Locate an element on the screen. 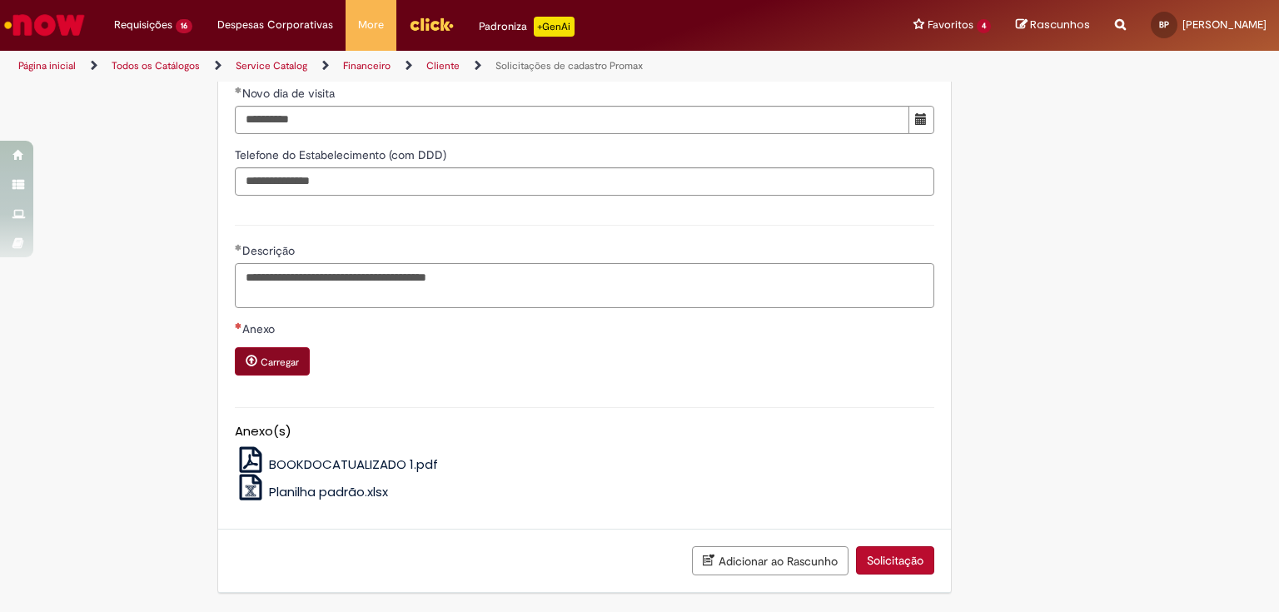 The width and height of the screenshot is (1279, 612). a: Financeiro is located at coordinates (366, 66).